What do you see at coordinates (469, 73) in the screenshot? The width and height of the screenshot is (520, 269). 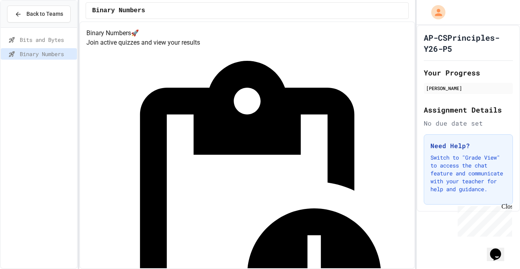 I see `h2: Your Progress` at bounding box center [469, 73].